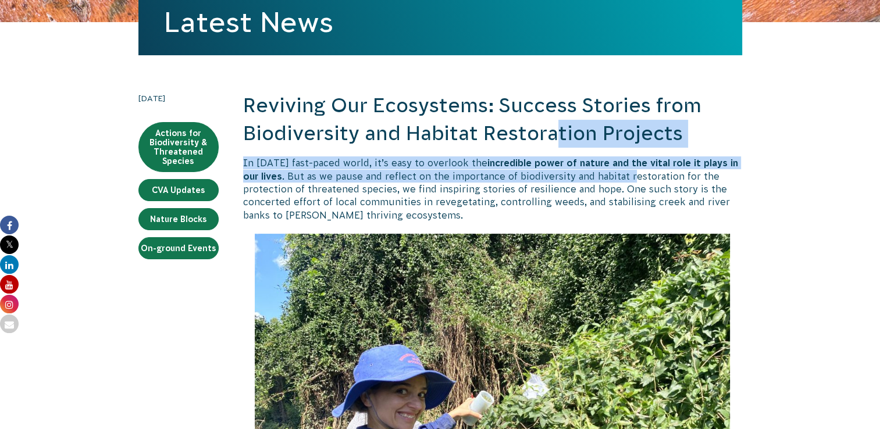 Image resolution: width=880 pixels, height=429 pixels. I want to click on h2: Reviving Our Ecosystems: Success Stories from Biodiversity and Habitat Restoration Projects, so click(492, 119).